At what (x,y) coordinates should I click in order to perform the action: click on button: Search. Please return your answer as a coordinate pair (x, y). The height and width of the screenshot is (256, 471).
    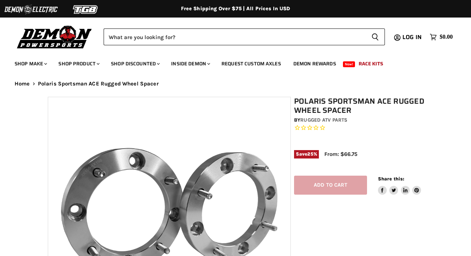
    Looking at the image, I should click on (375, 37).